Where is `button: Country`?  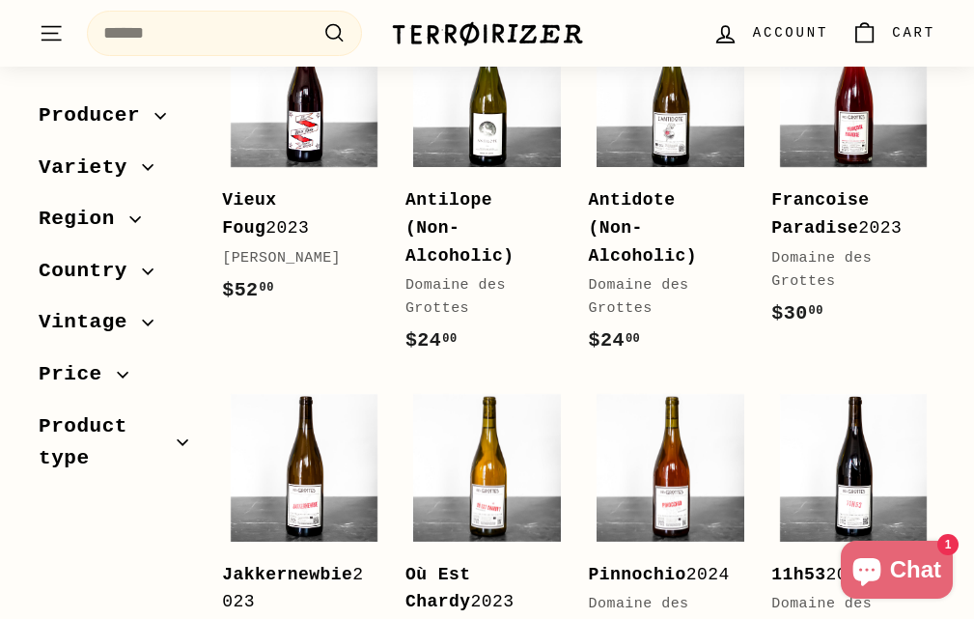 button: Country is located at coordinates (115, 276).